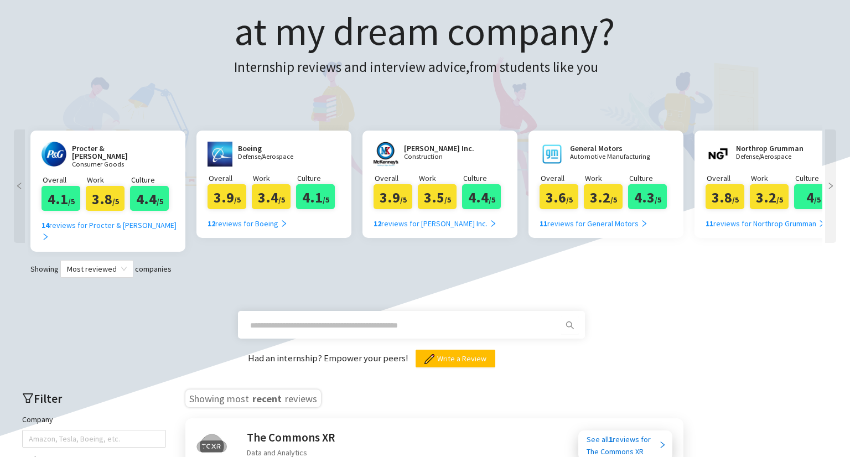  What do you see at coordinates (813, 196) in the screenshot?
I see `div: 4` at bounding box center [813, 196].